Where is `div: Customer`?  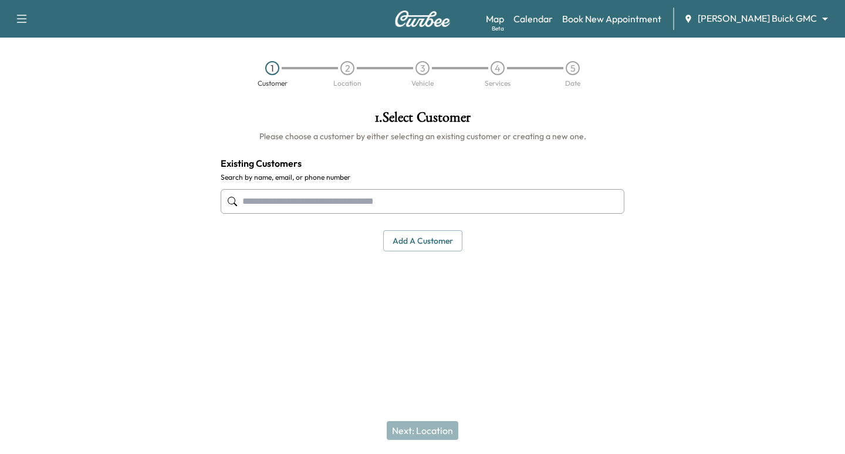 div: Customer is located at coordinates (272, 83).